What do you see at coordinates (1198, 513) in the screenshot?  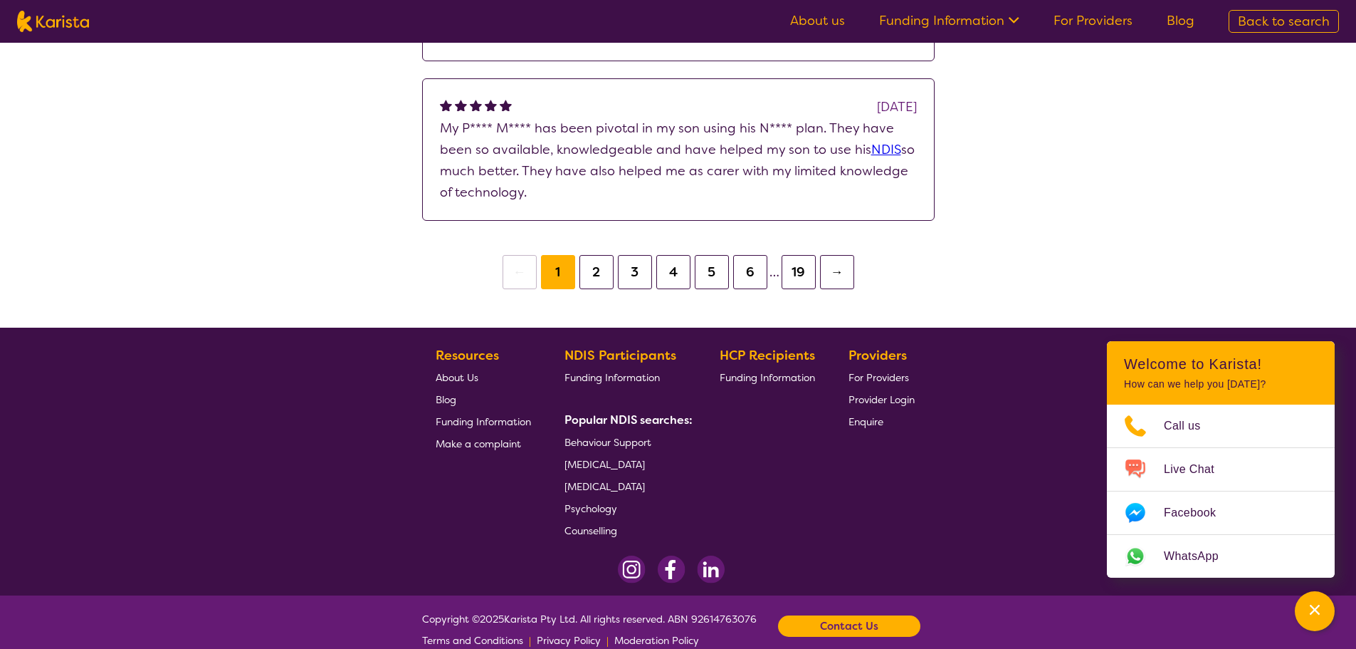 I see `span: Facebook` at bounding box center [1198, 513].